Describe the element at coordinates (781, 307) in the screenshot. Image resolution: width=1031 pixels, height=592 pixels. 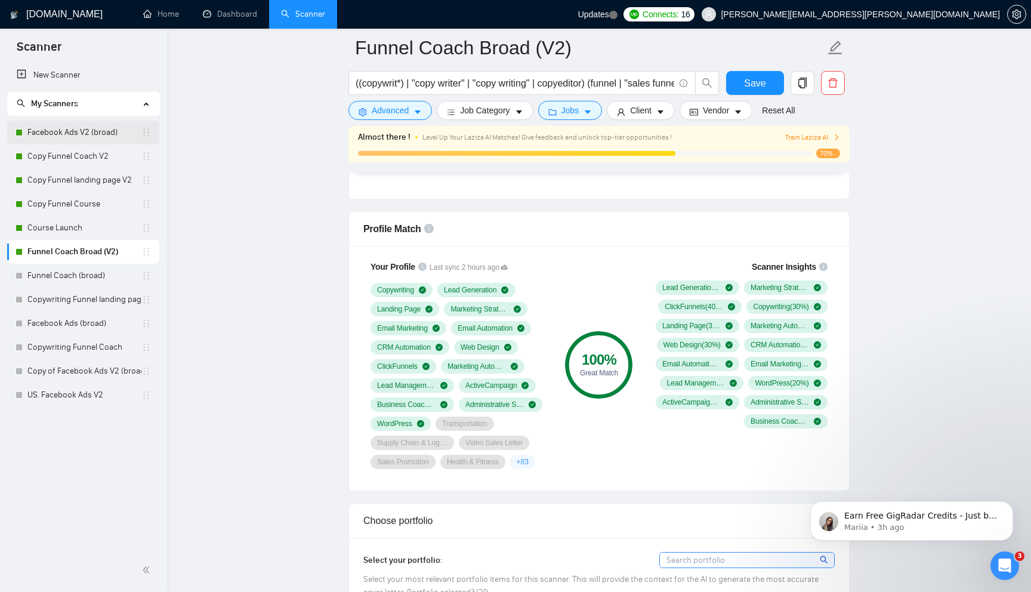
I see `span: Copywriting ( 30 %)` at that location.